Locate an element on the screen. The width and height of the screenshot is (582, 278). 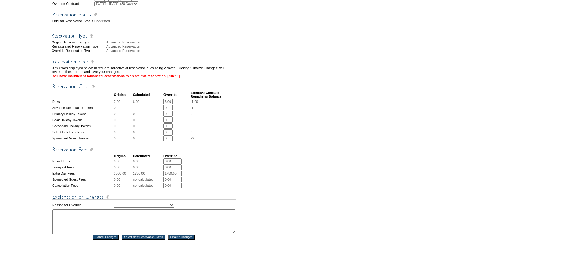
td: 6.00 is located at coordinates (148, 102).